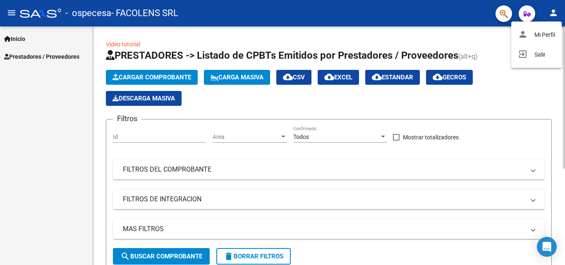 Image resolution: width=565 pixels, height=265 pixels. What do you see at coordinates (127, 119) in the screenshot?
I see `h3: Filtros` at bounding box center [127, 119].